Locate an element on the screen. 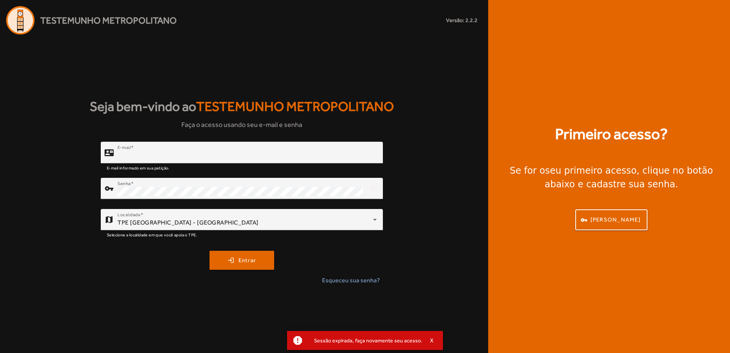  span: X is located at coordinates (432, 341).